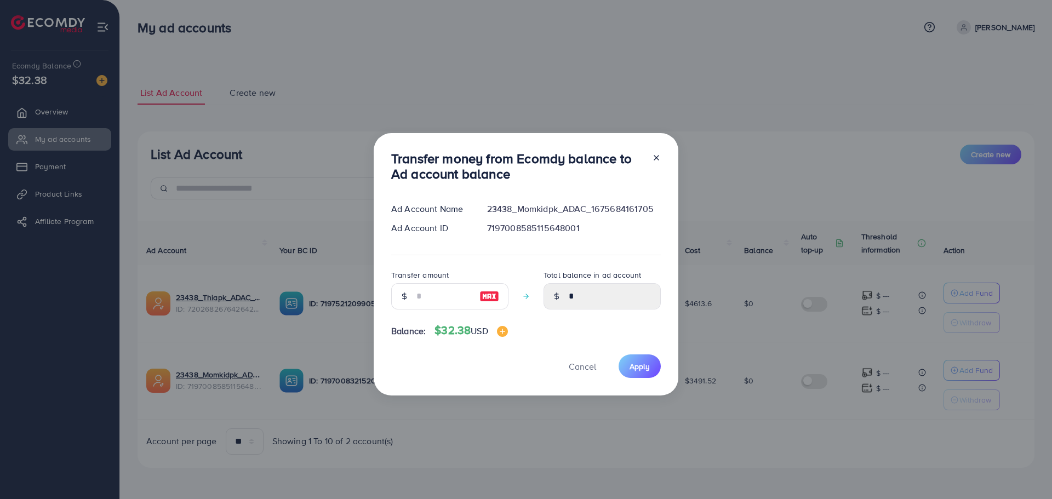  I want to click on button: Cancel, so click(583, 366).